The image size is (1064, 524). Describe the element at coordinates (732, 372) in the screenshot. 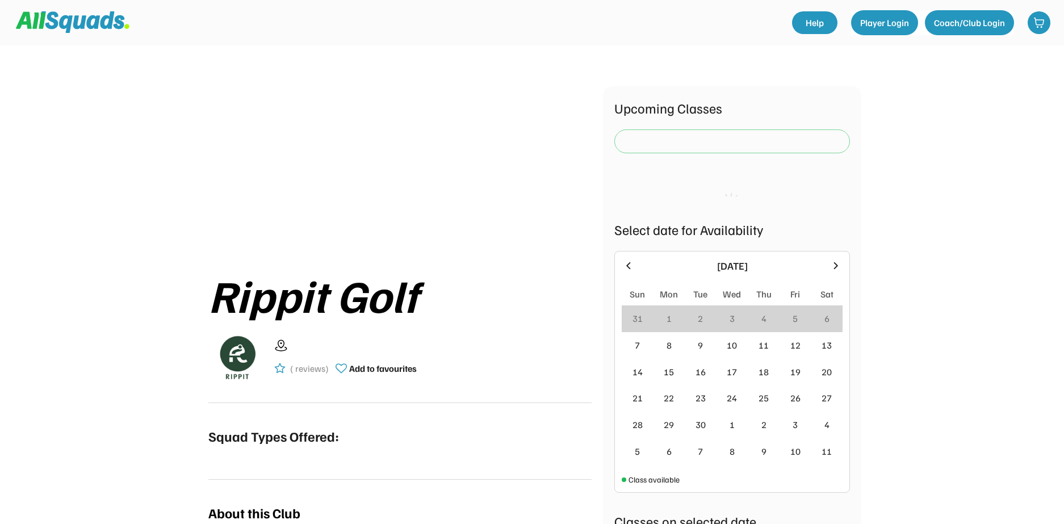

I see `div: 17` at that location.